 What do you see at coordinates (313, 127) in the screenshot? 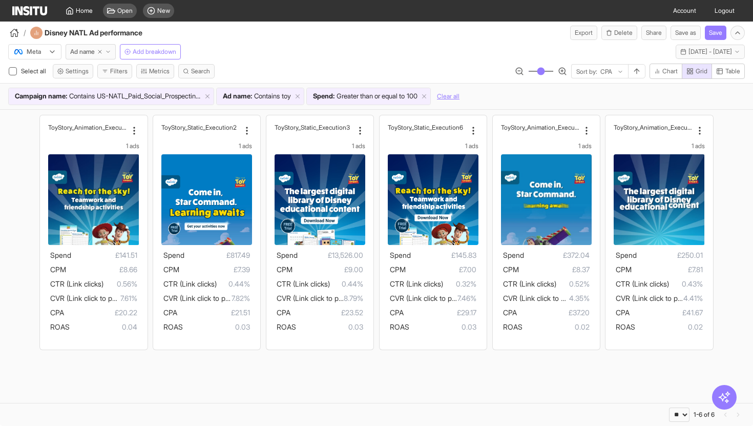
I see `div: ToyStory_Static_Execution3` at bounding box center [313, 127].